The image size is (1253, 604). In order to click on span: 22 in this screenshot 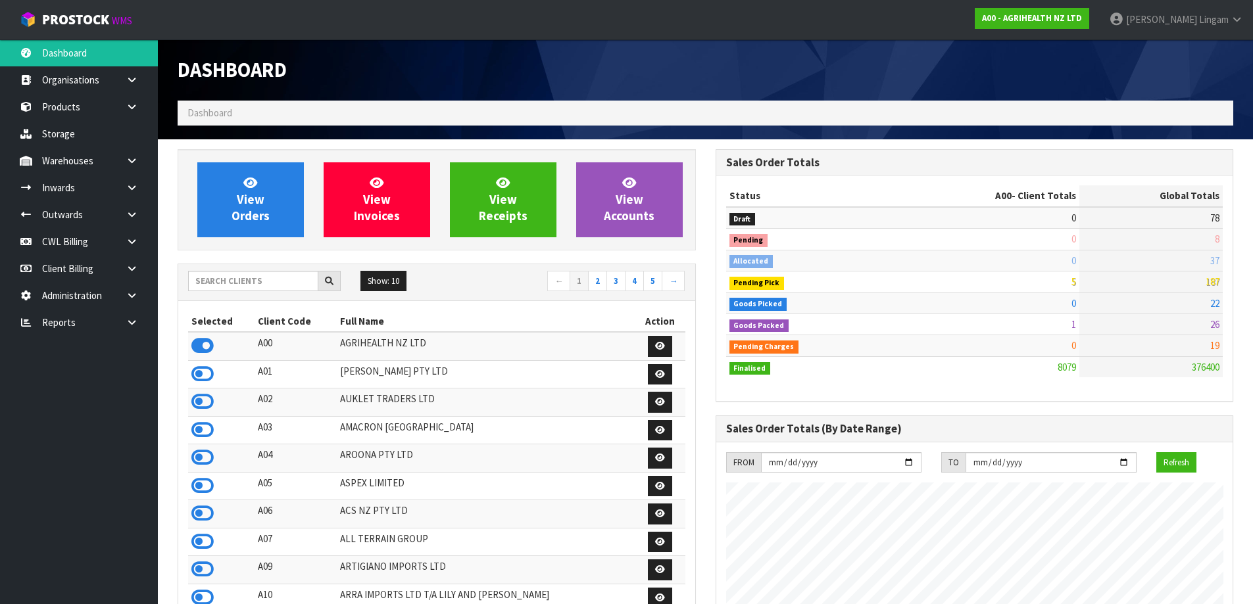, I will do `click(1215, 303)`.